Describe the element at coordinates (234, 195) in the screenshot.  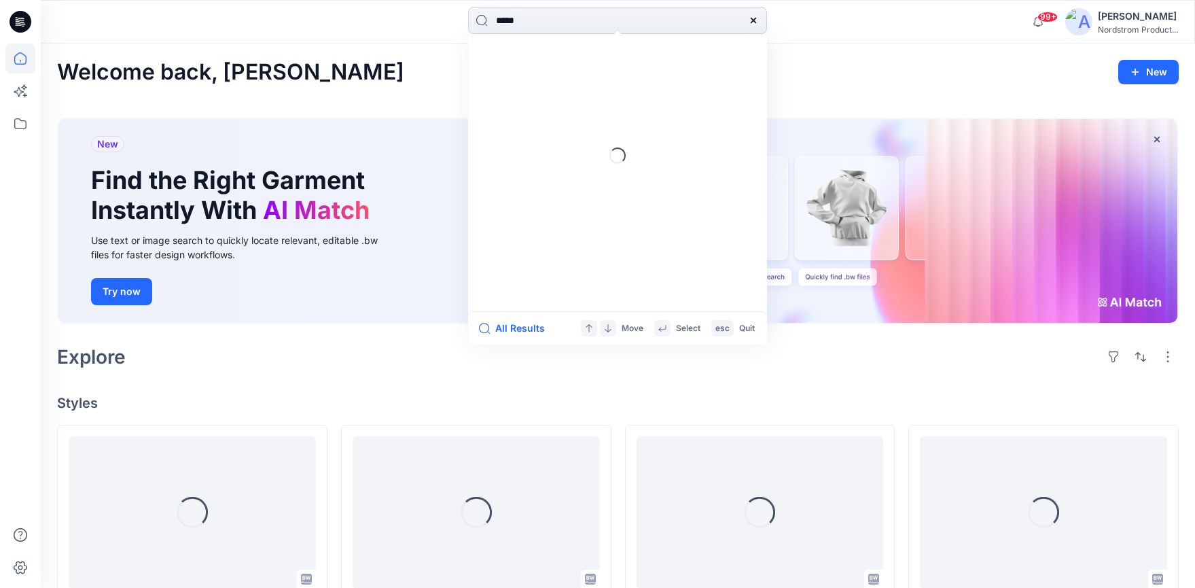
I see `h1: Find the Right Garment Instantly With` at that location.